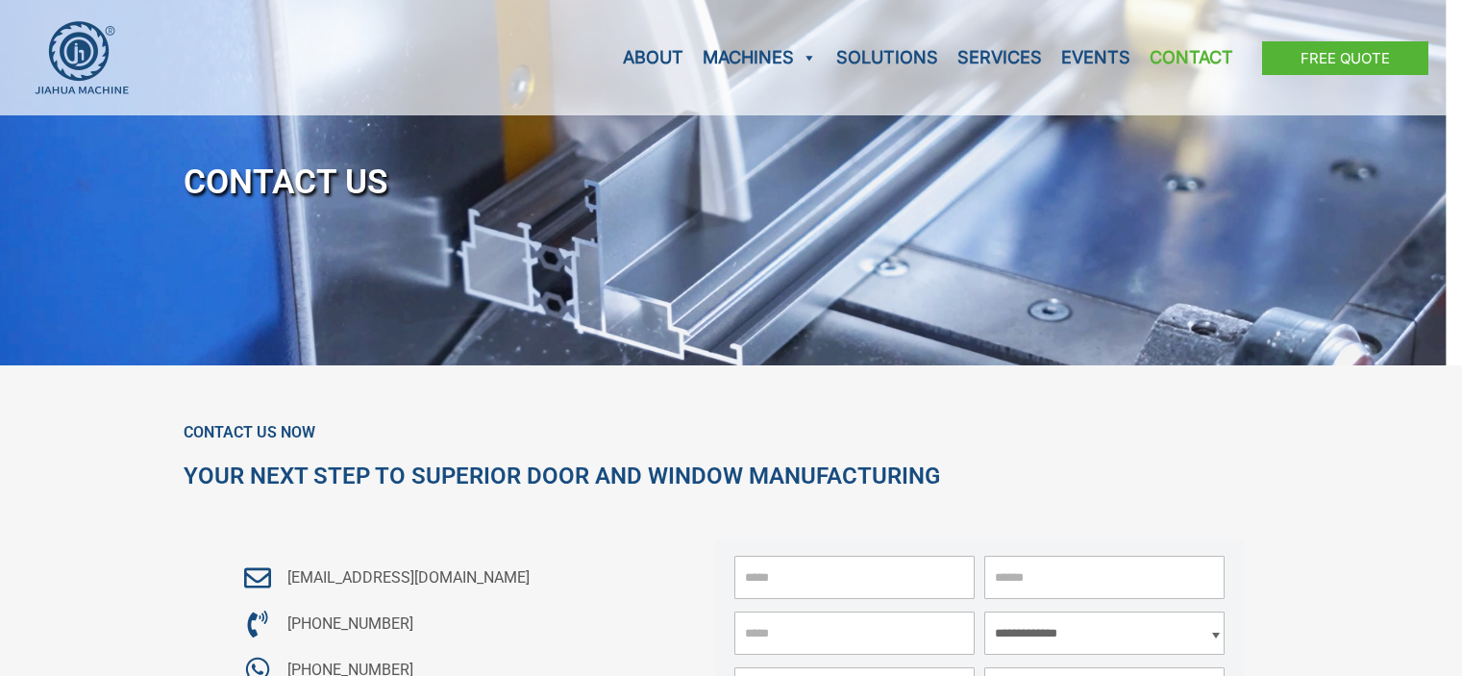  Describe the element at coordinates (732, 182) in the screenshot. I see `h1: CONTACT US` at that location.